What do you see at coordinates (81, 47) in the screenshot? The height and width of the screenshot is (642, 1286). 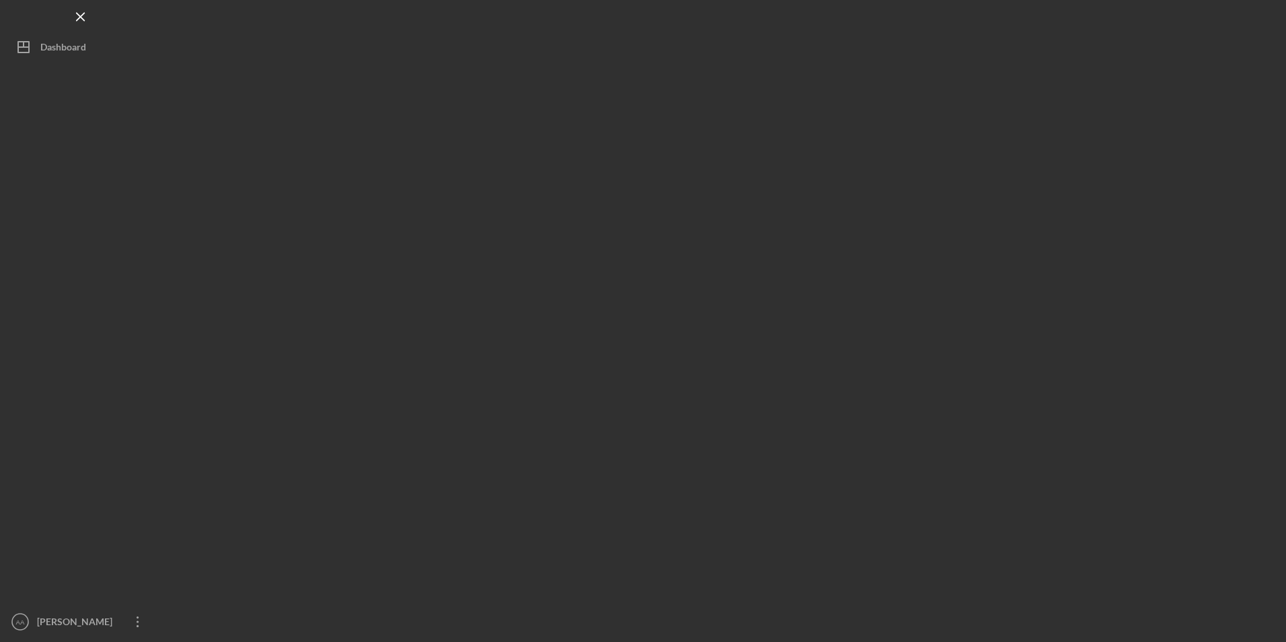 I see `button: Dashboard` at bounding box center [81, 47].